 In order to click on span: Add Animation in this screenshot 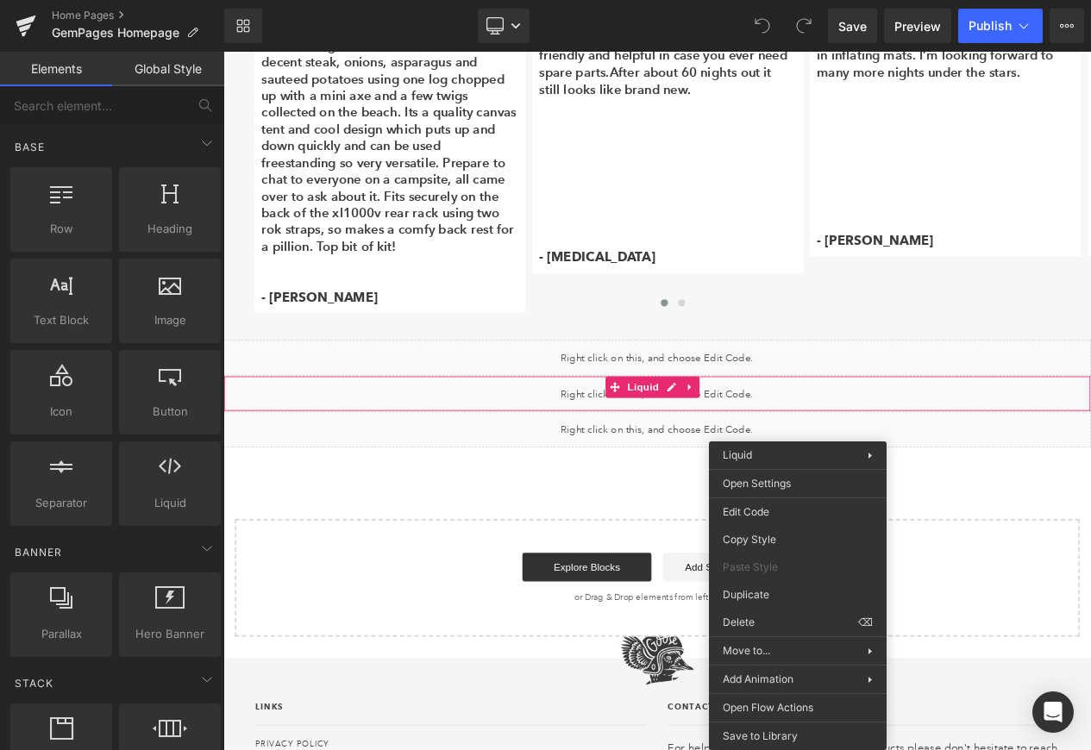, I will do `click(795, 680)`.